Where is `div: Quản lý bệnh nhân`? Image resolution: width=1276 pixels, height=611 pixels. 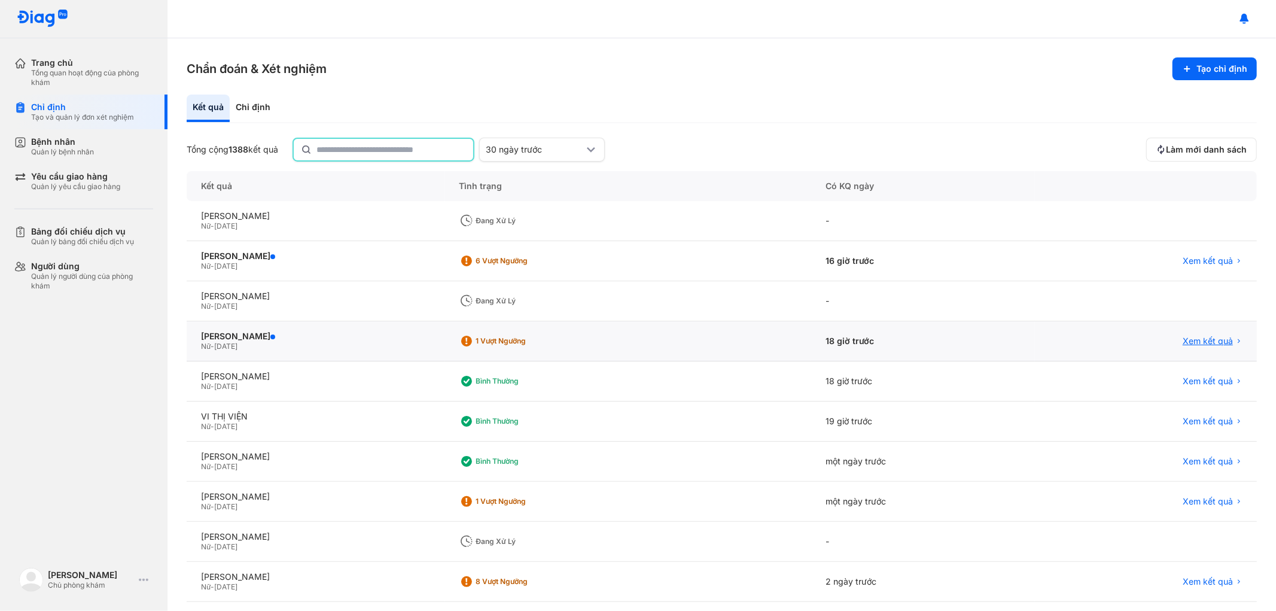
div: Quản lý bệnh nhân is located at coordinates (62, 152).